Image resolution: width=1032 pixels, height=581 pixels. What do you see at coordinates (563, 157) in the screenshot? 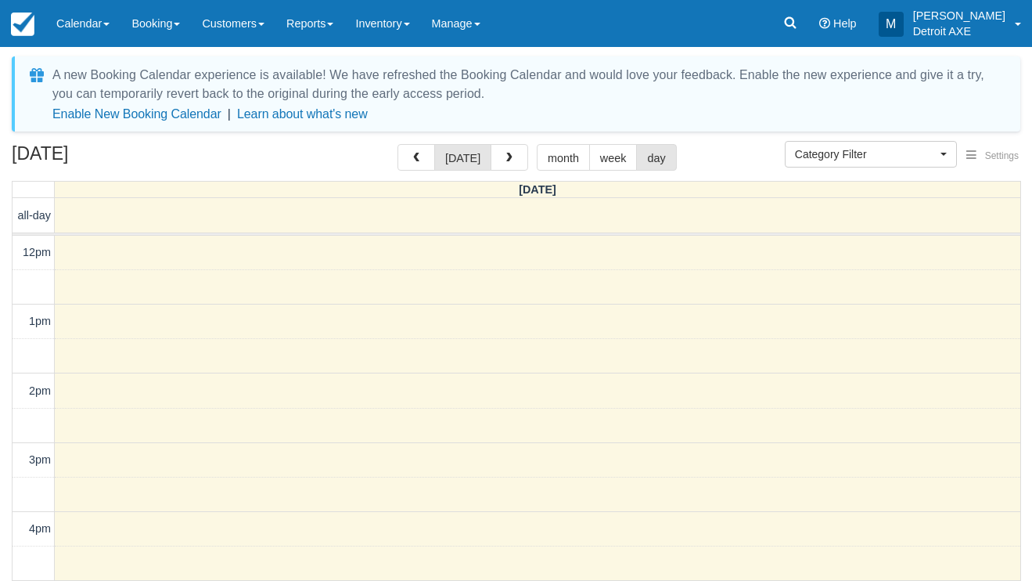
I see `button: month` at bounding box center [563, 157].